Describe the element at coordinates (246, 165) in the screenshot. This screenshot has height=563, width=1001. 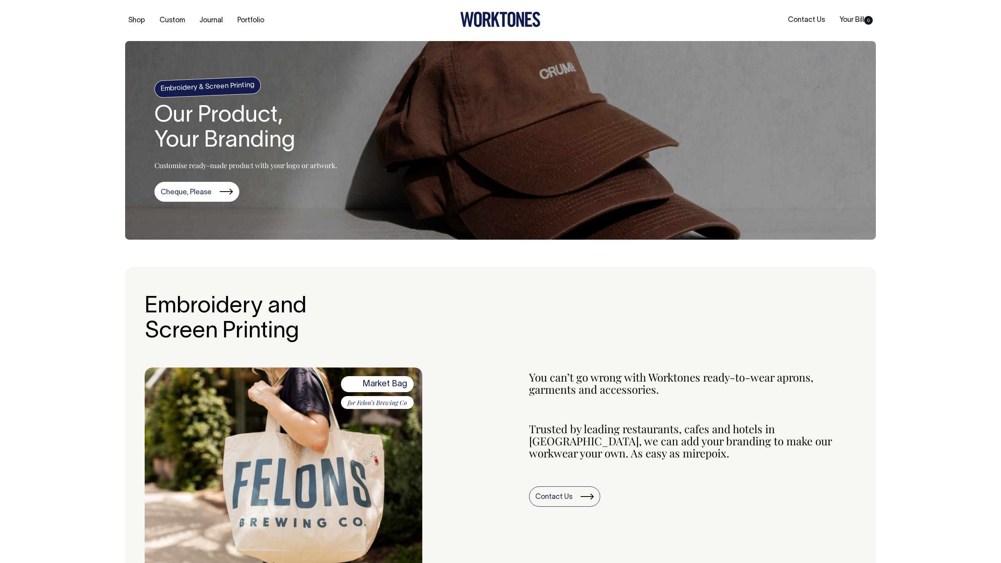
I see `p: Customise ready-made product with your logo or artwork.` at that location.